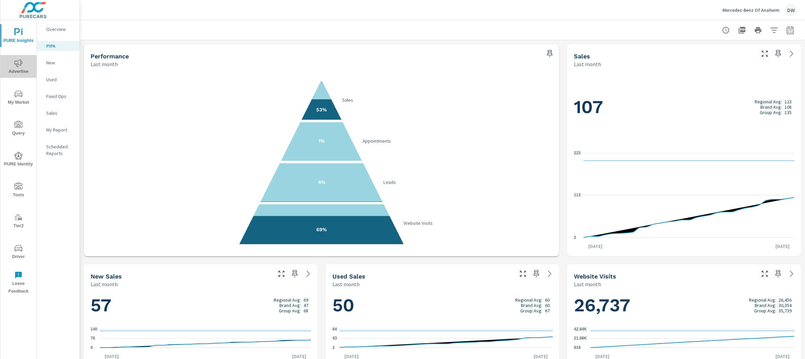 Image resolution: width=805 pixels, height=359 pixels. What do you see at coordinates (321, 141) in the screenshot?
I see `text: 1%` at bounding box center [321, 141].